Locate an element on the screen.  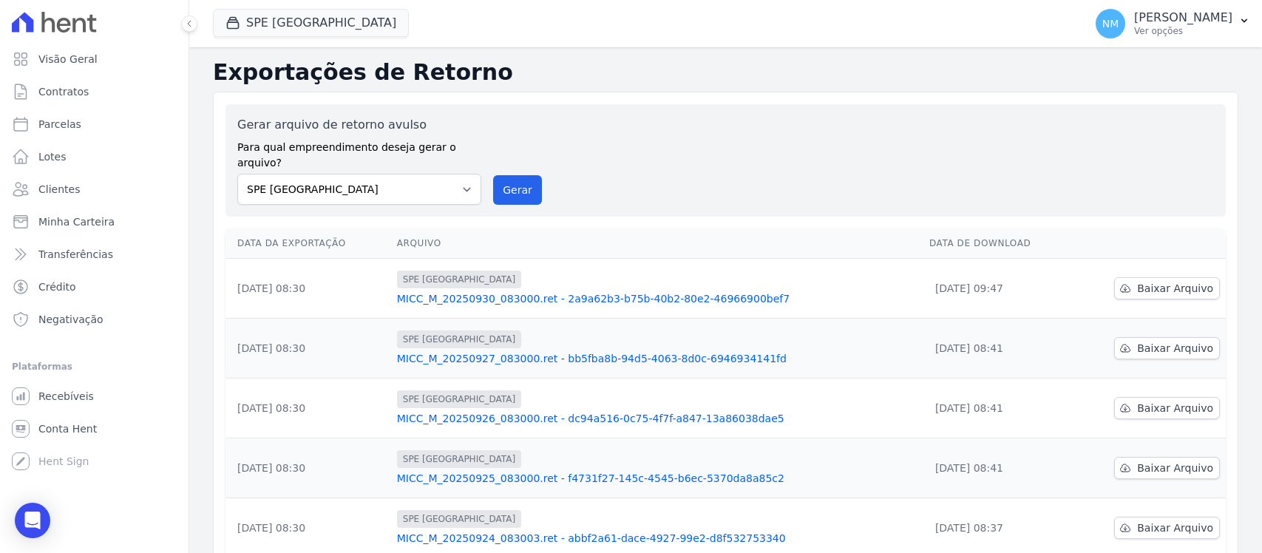
th: Data da Exportação is located at coordinates (308, 243).